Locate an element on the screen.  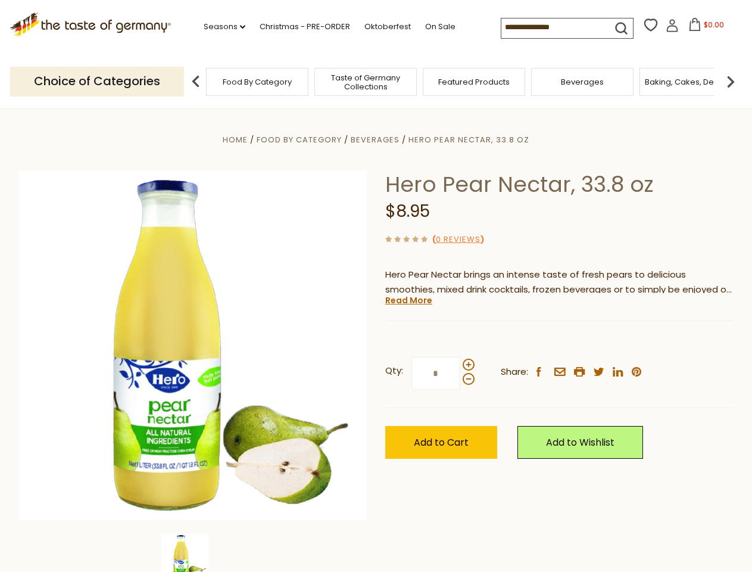
h1: Hero Pear Nectar, 33.8 oz is located at coordinates (559, 184).